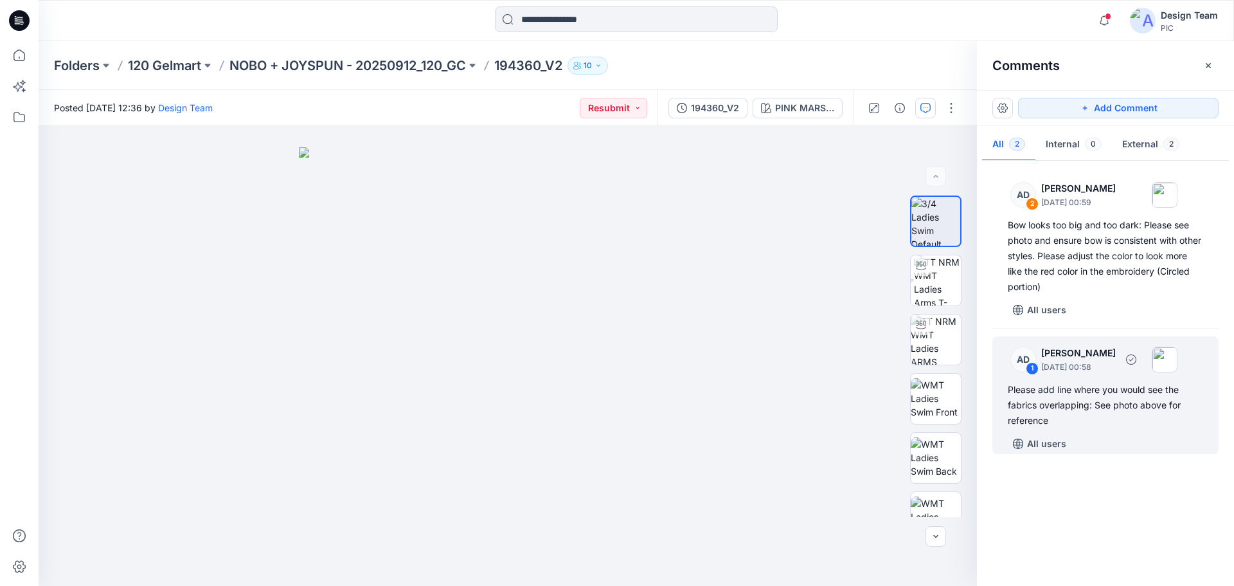 Image resolution: width=1234 pixels, height=586 pixels. What do you see at coordinates (1026, 66) in the screenshot?
I see `h2: Comments` at bounding box center [1026, 66].